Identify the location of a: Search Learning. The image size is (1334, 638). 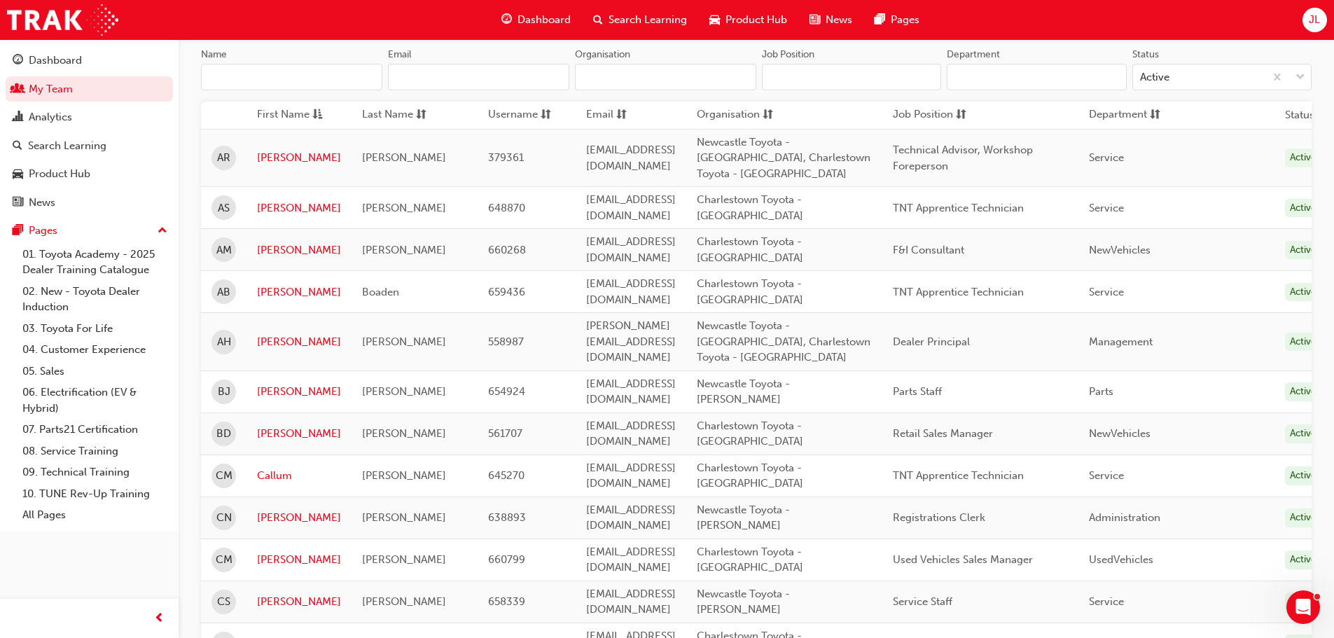
(89, 146).